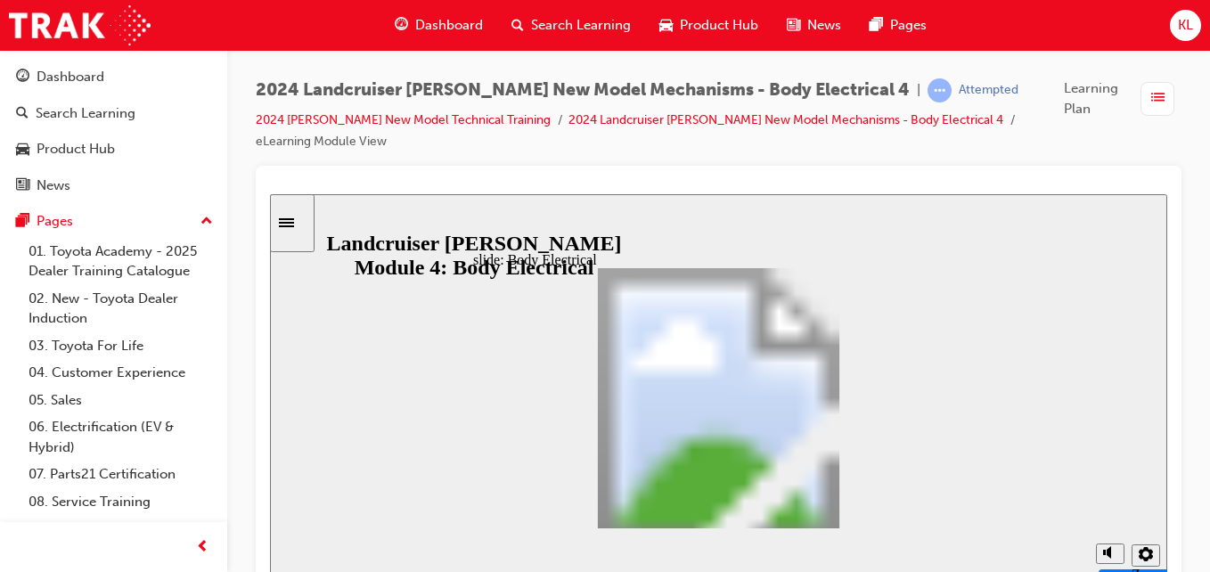 This screenshot has height=572, width=1210. I want to click on a: 09. Technical Training, so click(120, 528).